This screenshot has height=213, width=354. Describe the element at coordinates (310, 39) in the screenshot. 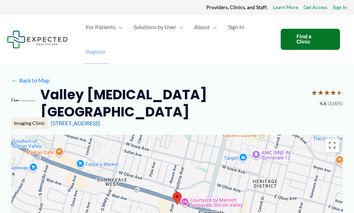

I see `div: Find a Clinic` at that location.